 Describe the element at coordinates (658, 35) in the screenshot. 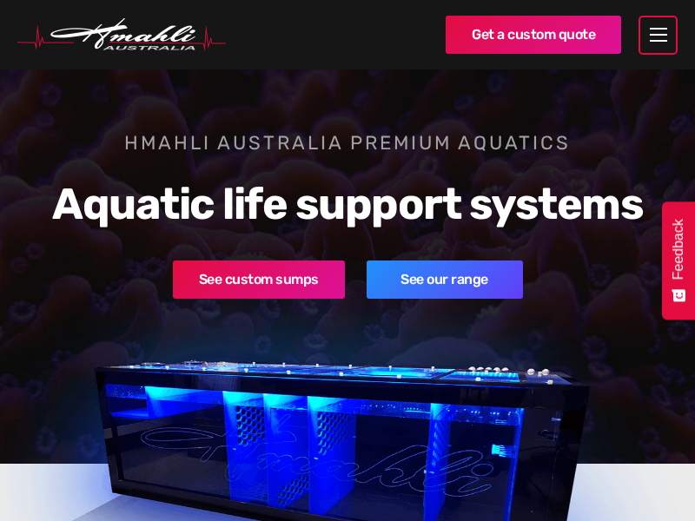

I see `div: menu` at that location.